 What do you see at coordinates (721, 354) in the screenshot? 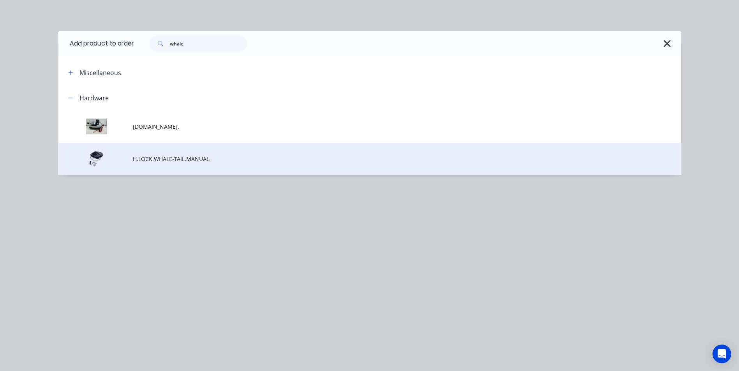
I see `div: Open Intercom Messenger` at bounding box center [721, 354].